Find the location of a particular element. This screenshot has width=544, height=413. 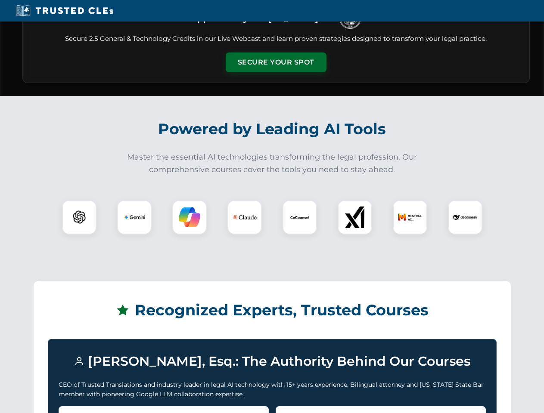

div: Copilot is located at coordinates (189, 217).